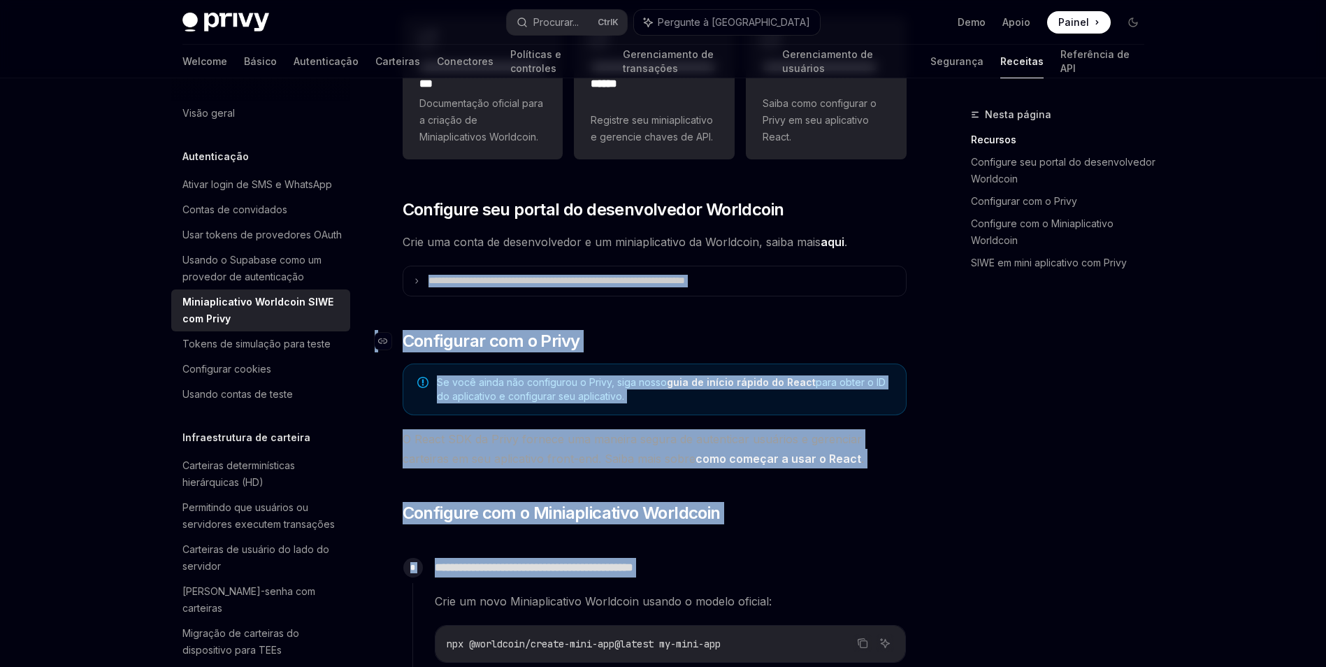 The height and width of the screenshot is (667, 1326). Describe the element at coordinates (262, 642) in the screenshot. I see `div: Migração de carteiras do dispositivo para TEEs` at that location.